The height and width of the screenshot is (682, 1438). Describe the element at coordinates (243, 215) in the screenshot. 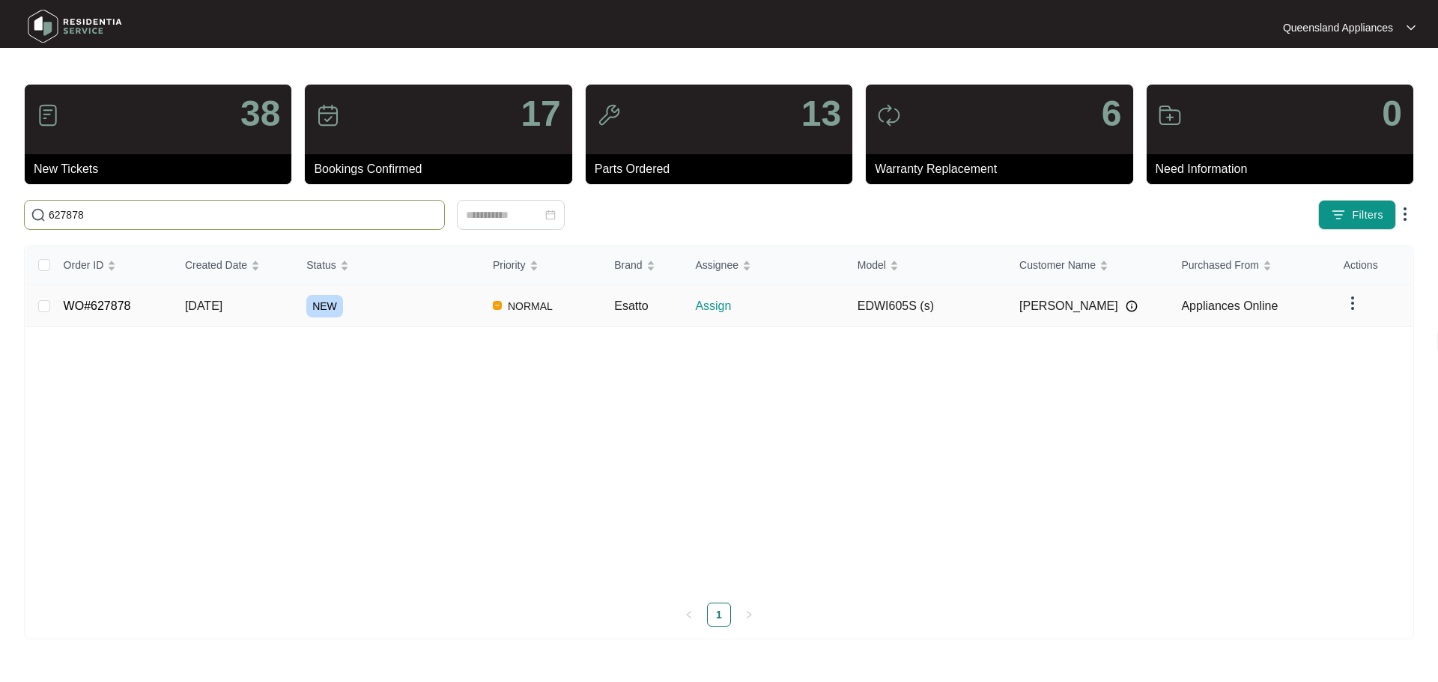

I see `input: Search by Order Id, Assignee Name, Customer Name, Brand and Model` at that location.